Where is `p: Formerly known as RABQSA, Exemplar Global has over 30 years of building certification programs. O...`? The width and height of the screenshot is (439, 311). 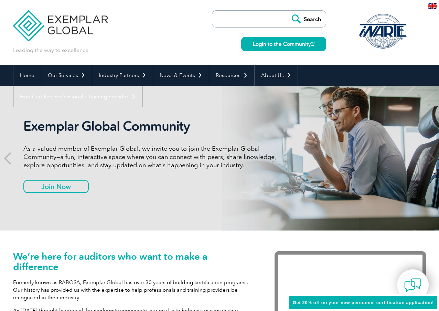
p: Formerly known as RABQSA, Exemplar Global has over 30 years of building certification programs. O... is located at coordinates (133, 290).